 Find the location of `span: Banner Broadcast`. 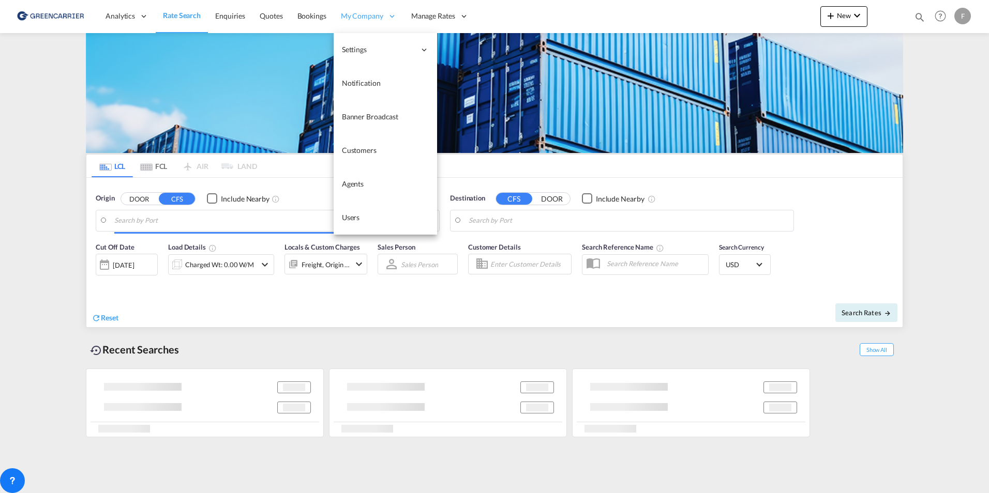

span: Banner Broadcast is located at coordinates (370, 116).